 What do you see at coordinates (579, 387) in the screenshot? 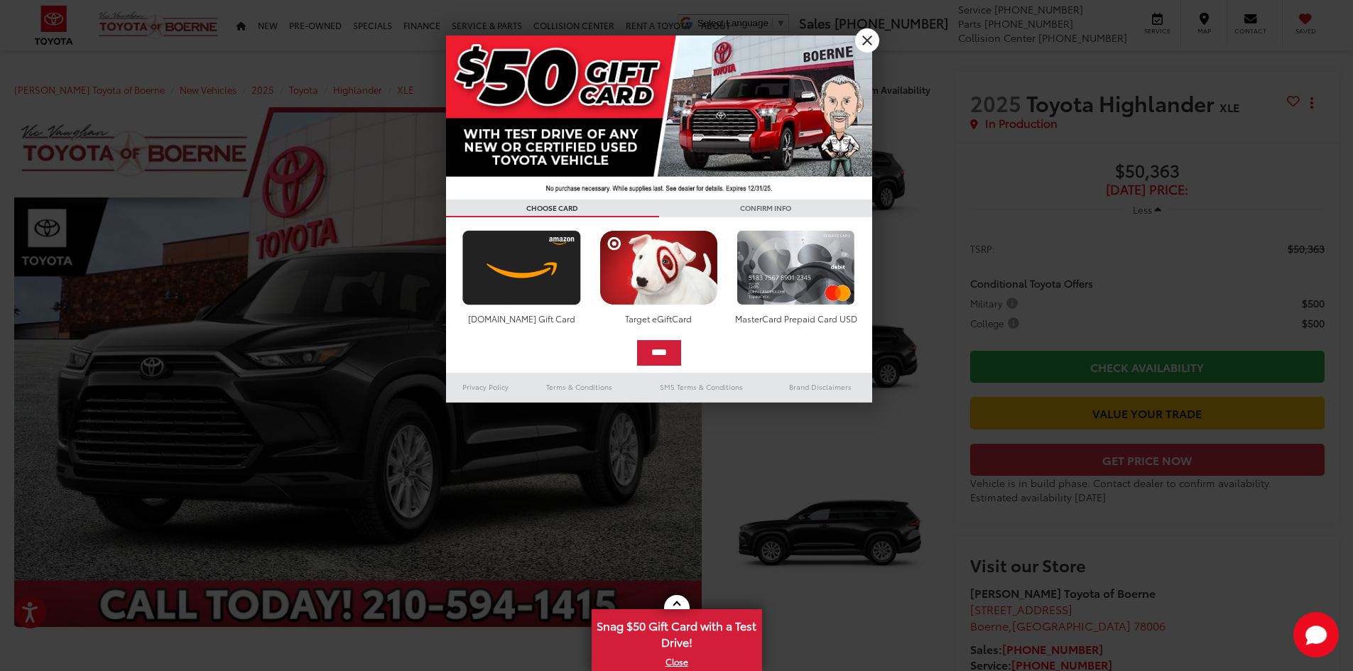
I see `a: Terms & Conditions` at bounding box center [579, 387].